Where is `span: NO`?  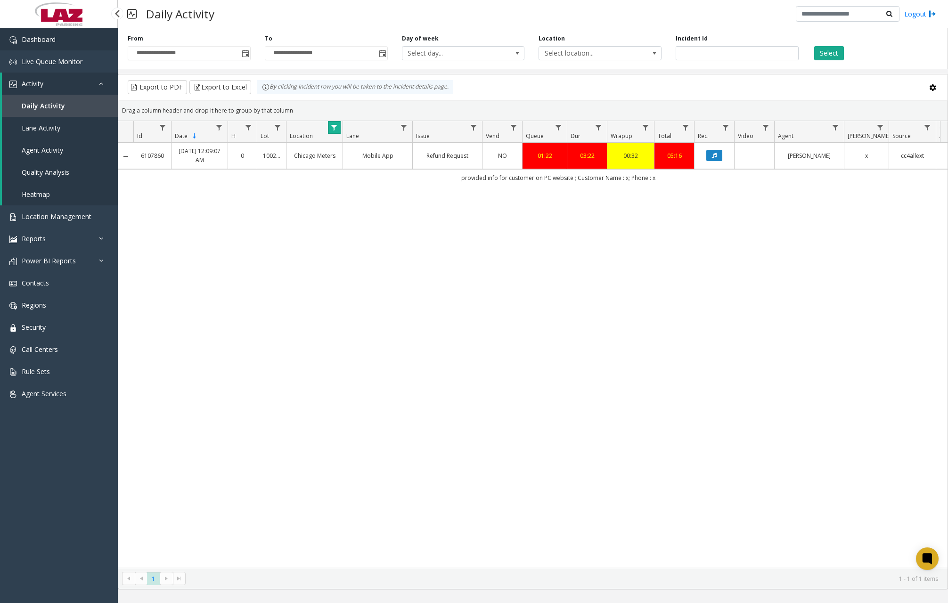
span: NO is located at coordinates (502, 156).